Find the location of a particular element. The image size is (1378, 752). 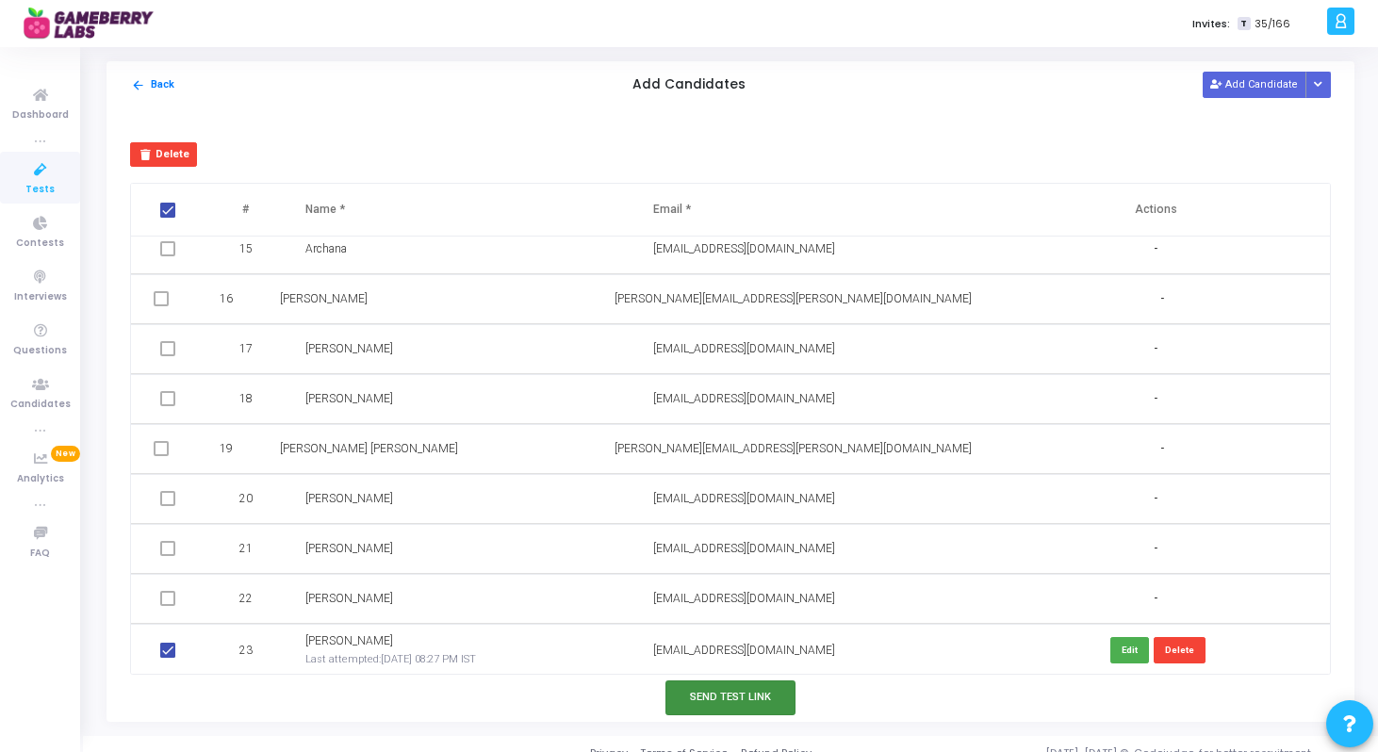

img: logo is located at coordinates (94, 24).